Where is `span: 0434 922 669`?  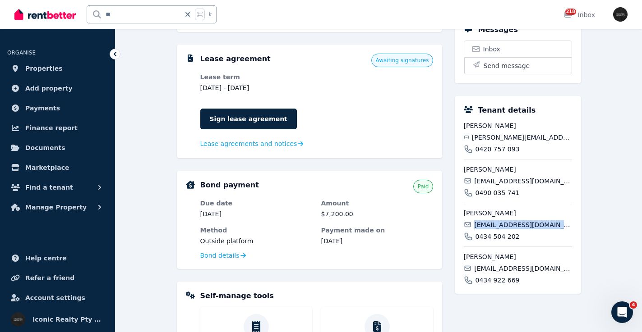 span: 0434 922 669 is located at coordinates (498, 281).